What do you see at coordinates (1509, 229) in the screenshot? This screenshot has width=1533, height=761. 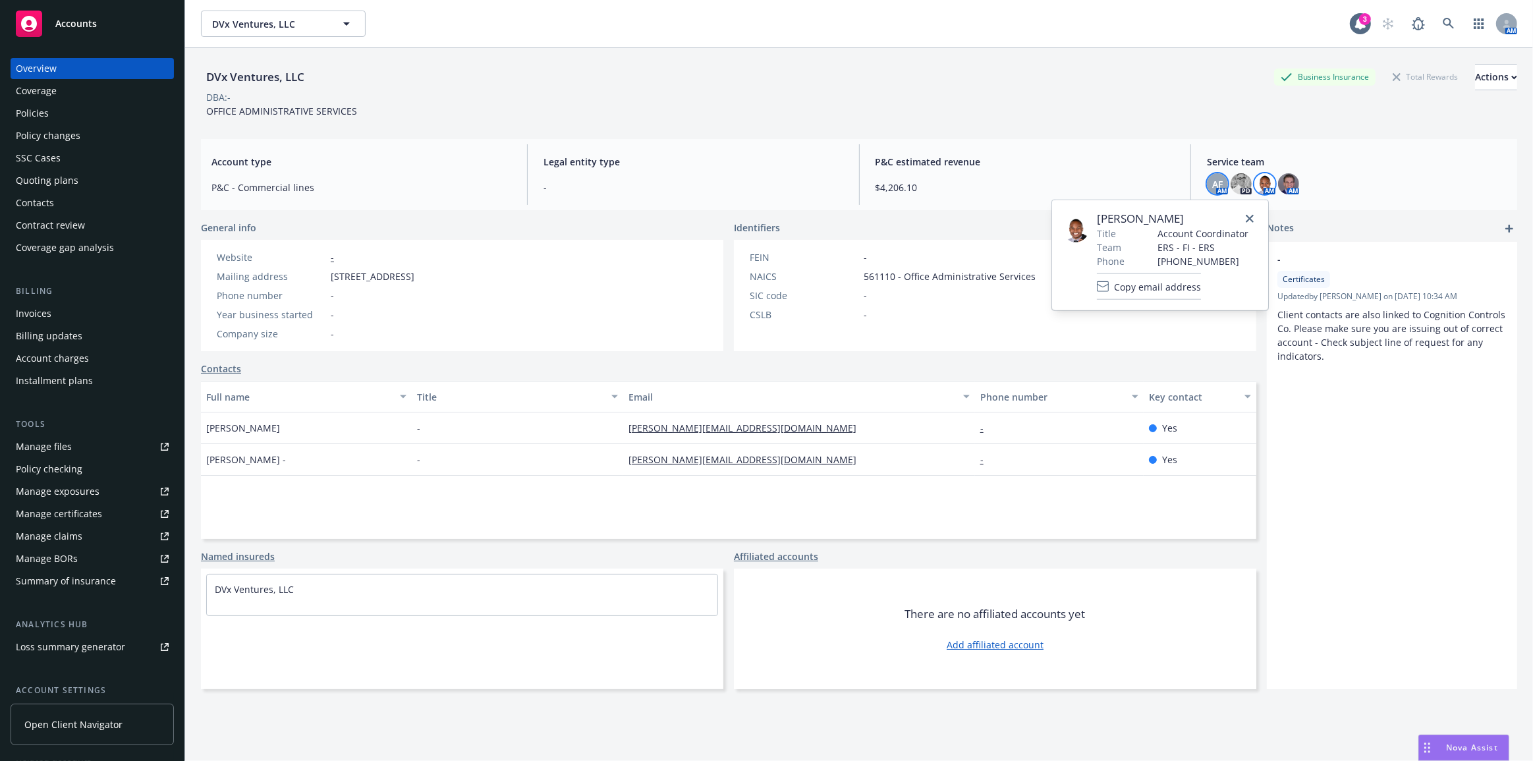 I see `a: add` at bounding box center [1509, 229].